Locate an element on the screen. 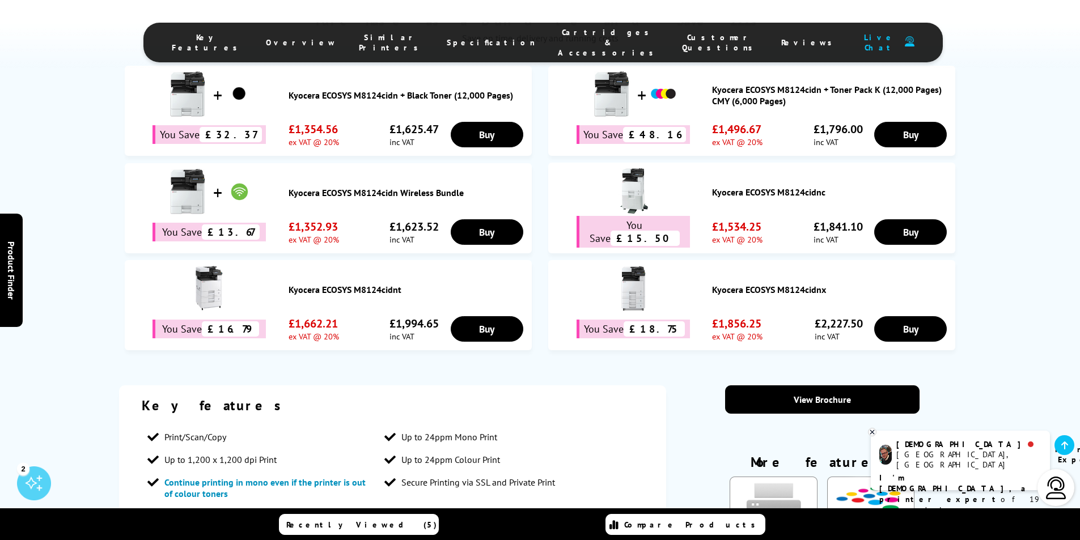  img: Kyocera ECOSYS M8124cidnc is located at coordinates (633, 191).